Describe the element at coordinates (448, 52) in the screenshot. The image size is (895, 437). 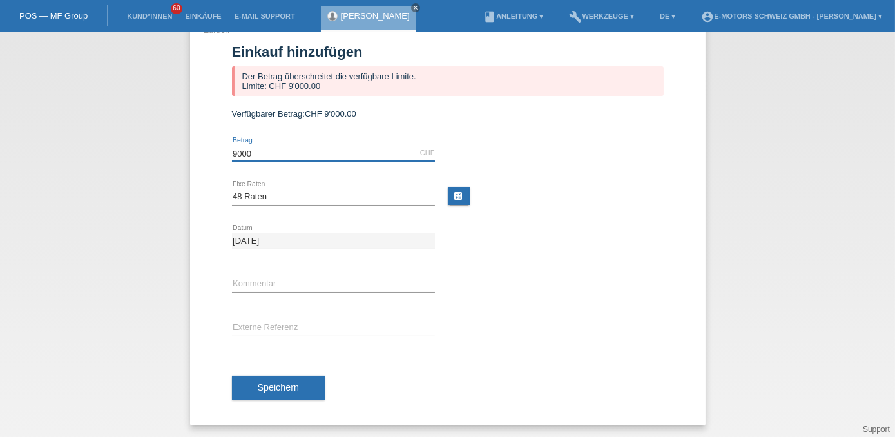
I see `h1: Einkauf hinzufügen` at that location.